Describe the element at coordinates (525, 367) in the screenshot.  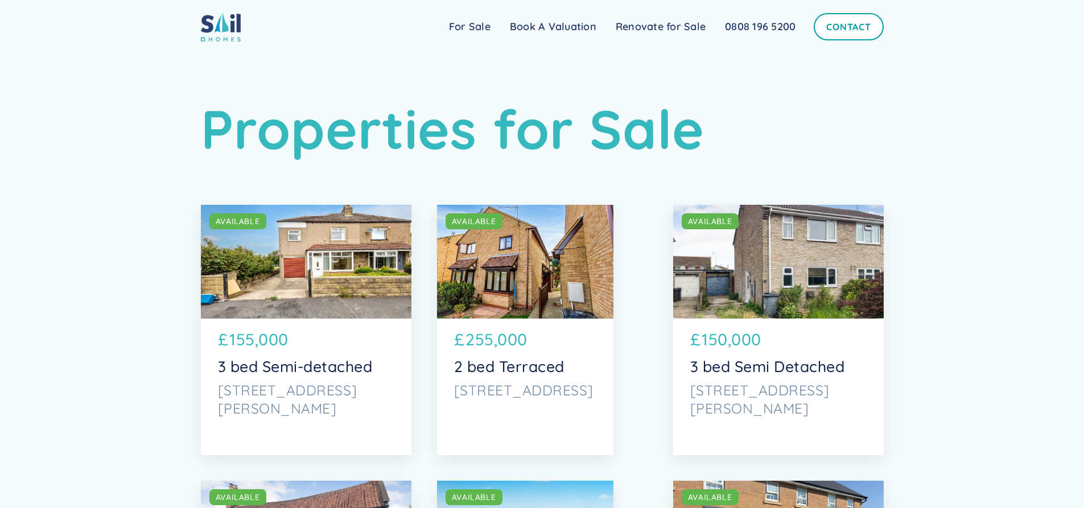
I see `p: 2 bed Terraced` at that location.